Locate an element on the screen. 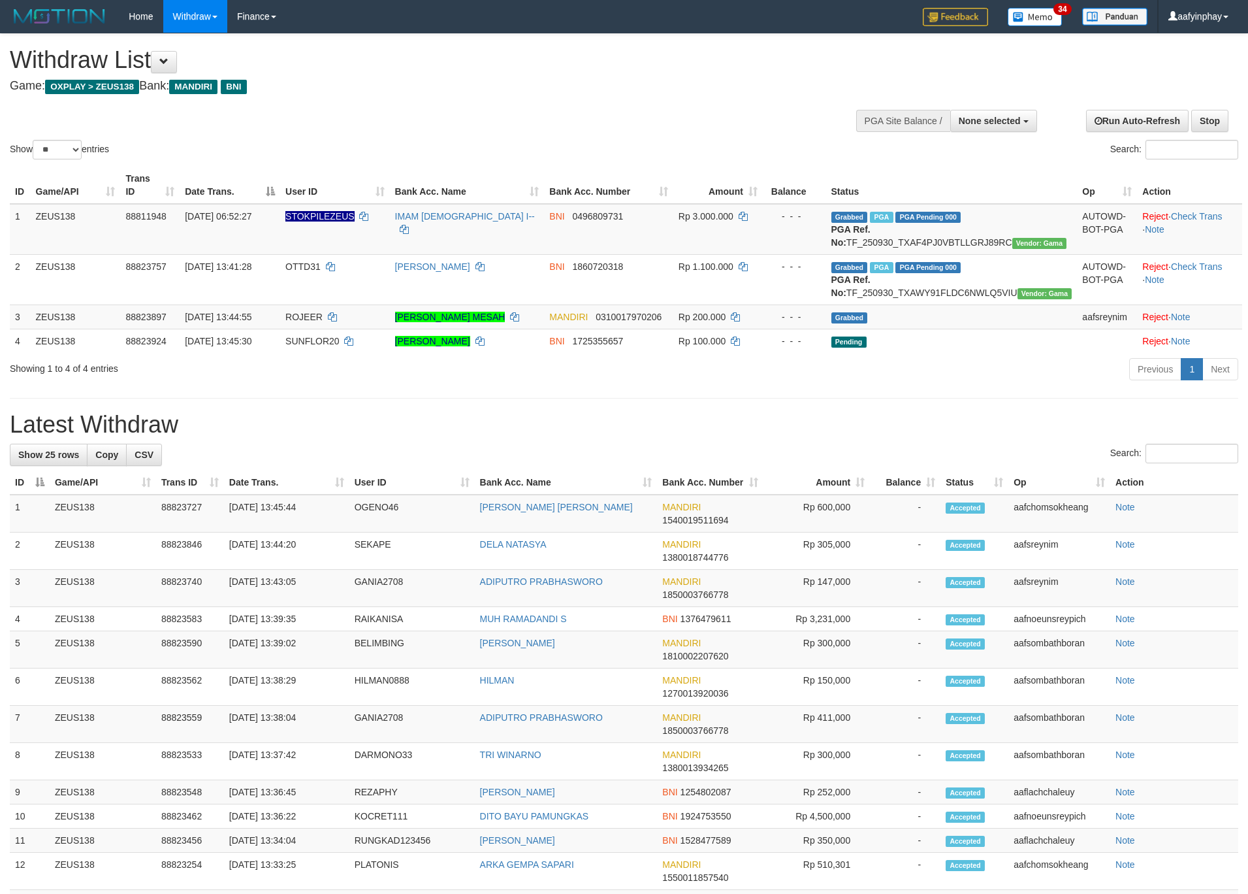  span: Copy 1860720318 to clipboard is located at coordinates (598, 267).